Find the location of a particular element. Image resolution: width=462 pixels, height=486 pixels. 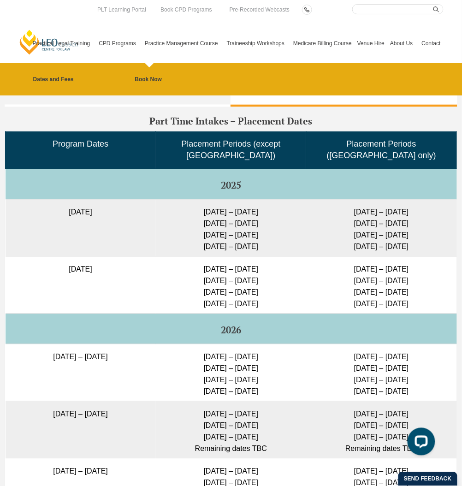

h5: 2025 is located at coordinates (231, 186).